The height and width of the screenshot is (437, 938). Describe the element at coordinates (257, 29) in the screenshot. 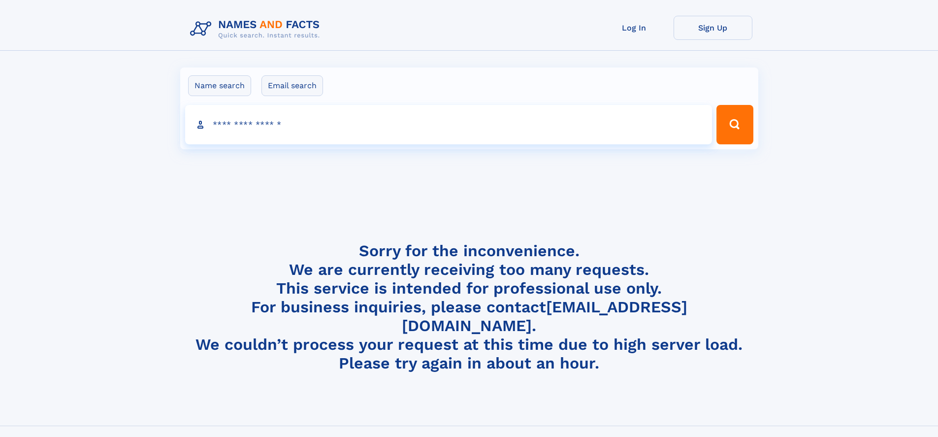

I see `img: Logo Names and Facts` at that location.